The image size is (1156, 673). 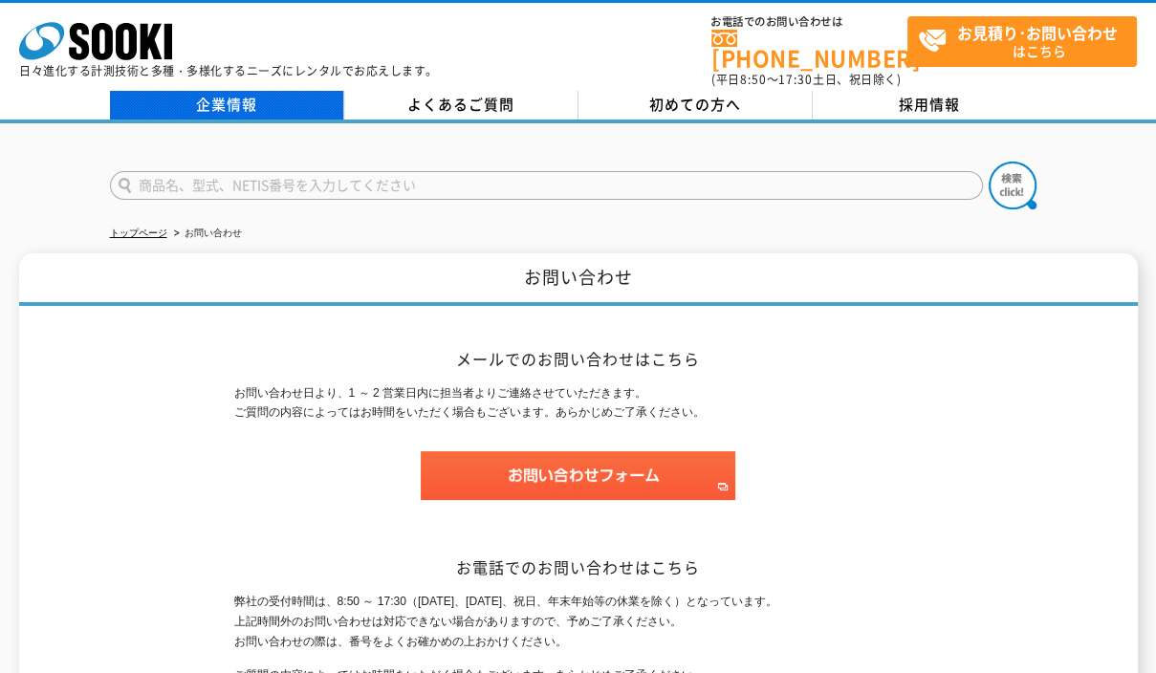 What do you see at coordinates (579, 279) in the screenshot?
I see `h1: お問い合わせ` at bounding box center [579, 279].